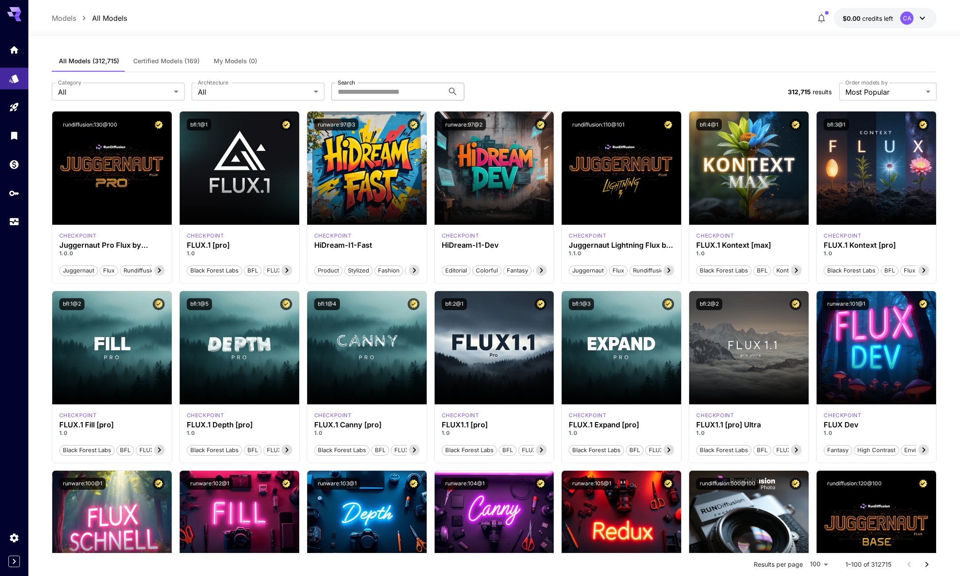 This screenshot has width=960, height=576. Describe the element at coordinates (866, 82) in the screenshot. I see `label: Order models by` at that location.